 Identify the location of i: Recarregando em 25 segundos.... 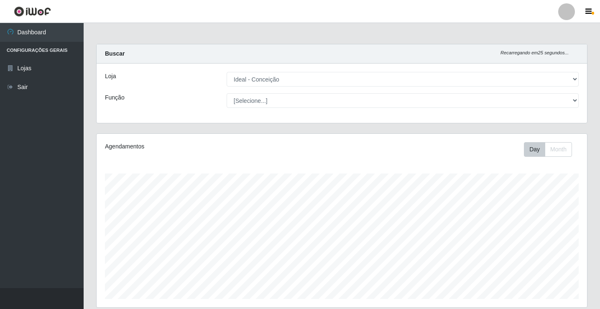
(534, 53).